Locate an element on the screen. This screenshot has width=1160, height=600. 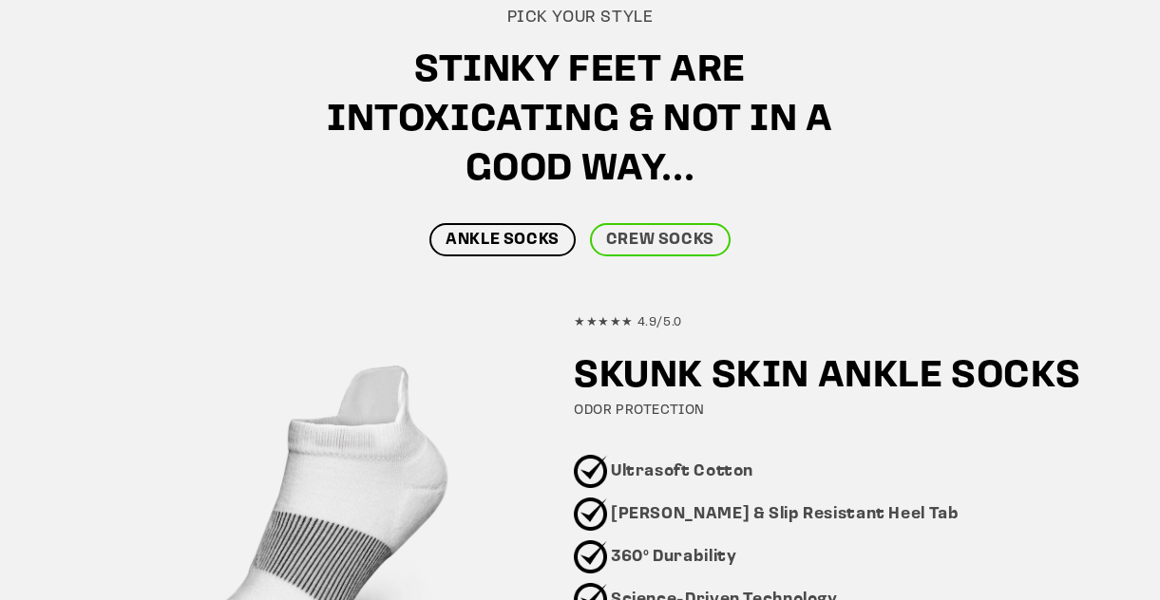
h3: Pick your style is located at coordinates (580, 18).